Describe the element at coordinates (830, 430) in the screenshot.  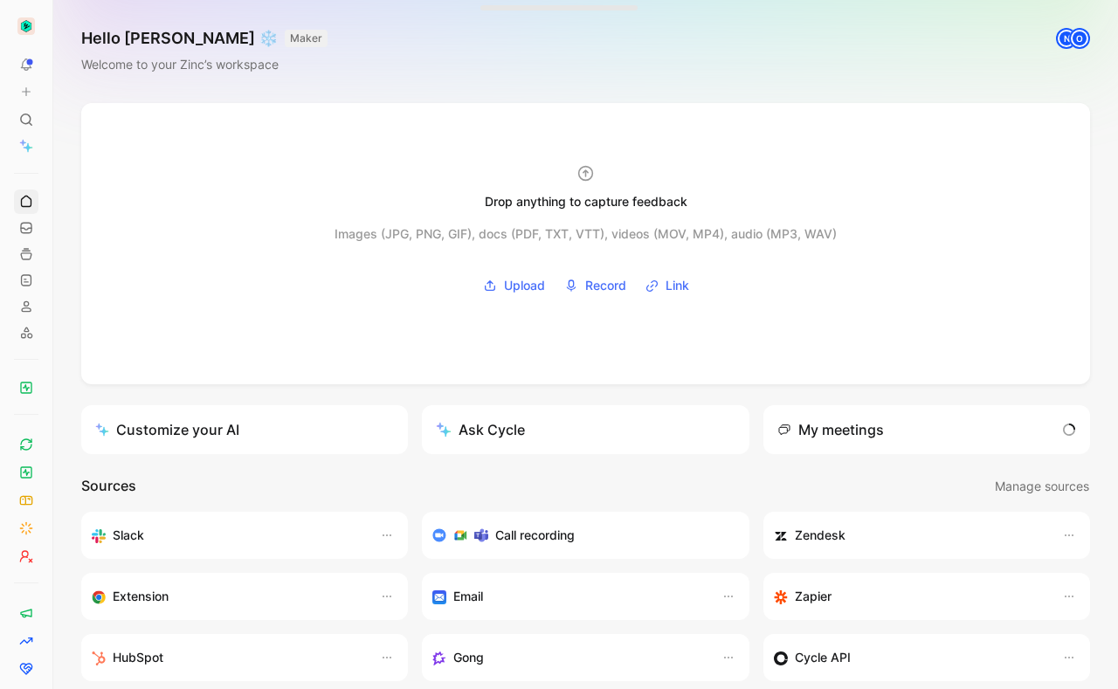
I see `div: My meetings` at that location.